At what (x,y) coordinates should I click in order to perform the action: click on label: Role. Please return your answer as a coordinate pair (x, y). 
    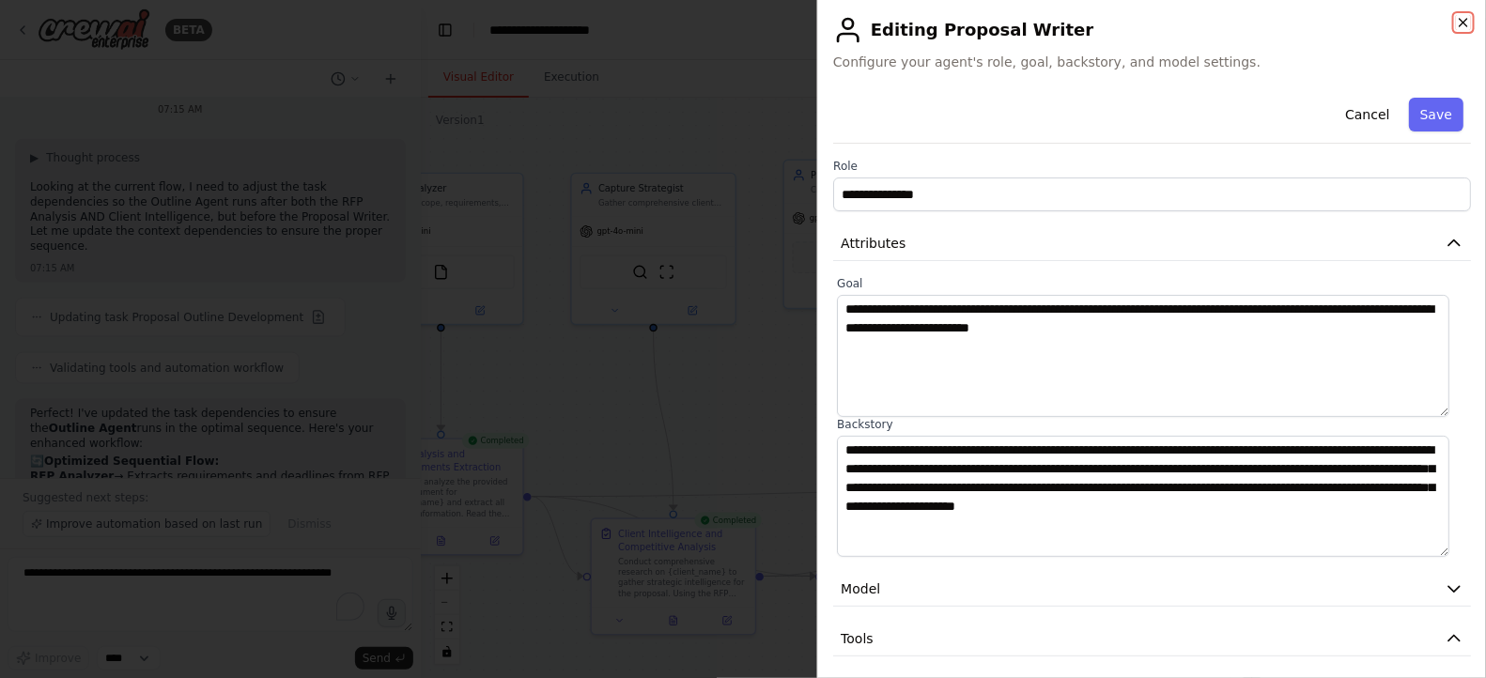
    Looking at the image, I should click on (1151, 166).